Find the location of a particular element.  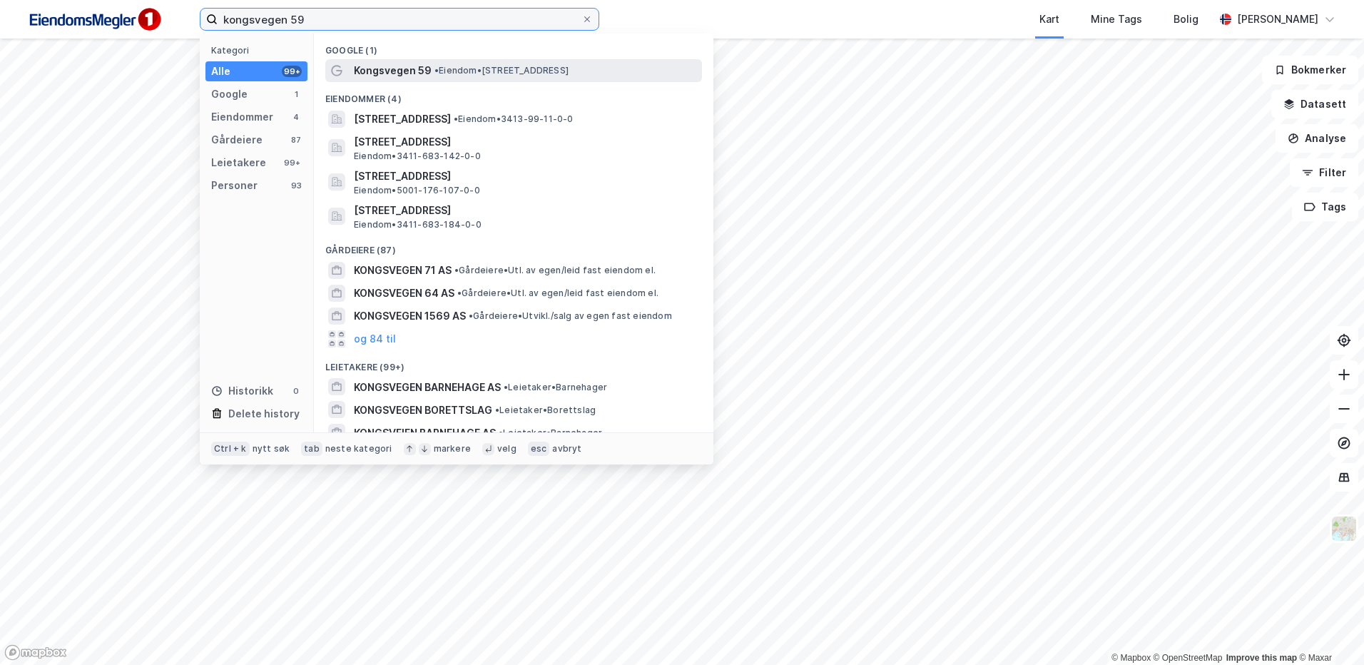

span: Gårdeiere • Utvikl./salg av egen fast eiendom is located at coordinates (570, 316).